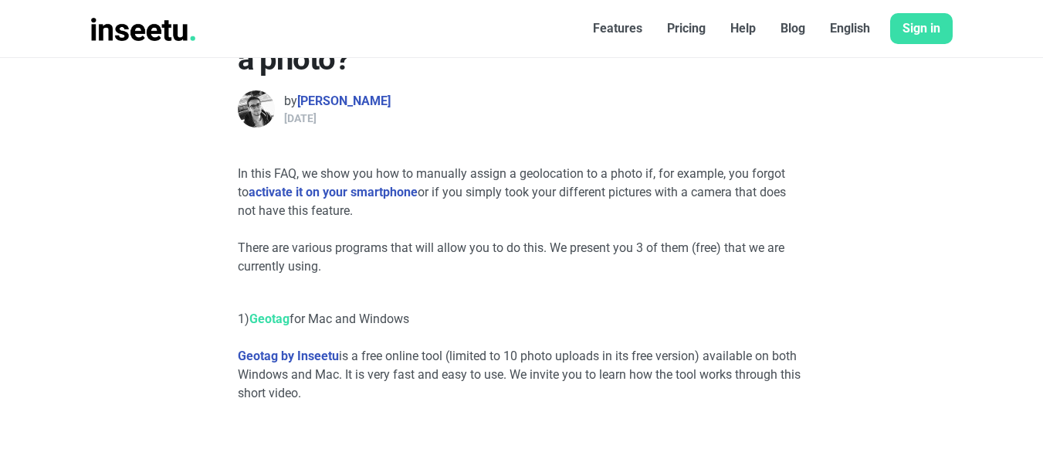 This screenshot has height=463, width=1043. Describe the element at coordinates (618, 29) in the screenshot. I see `a: Features` at that location.